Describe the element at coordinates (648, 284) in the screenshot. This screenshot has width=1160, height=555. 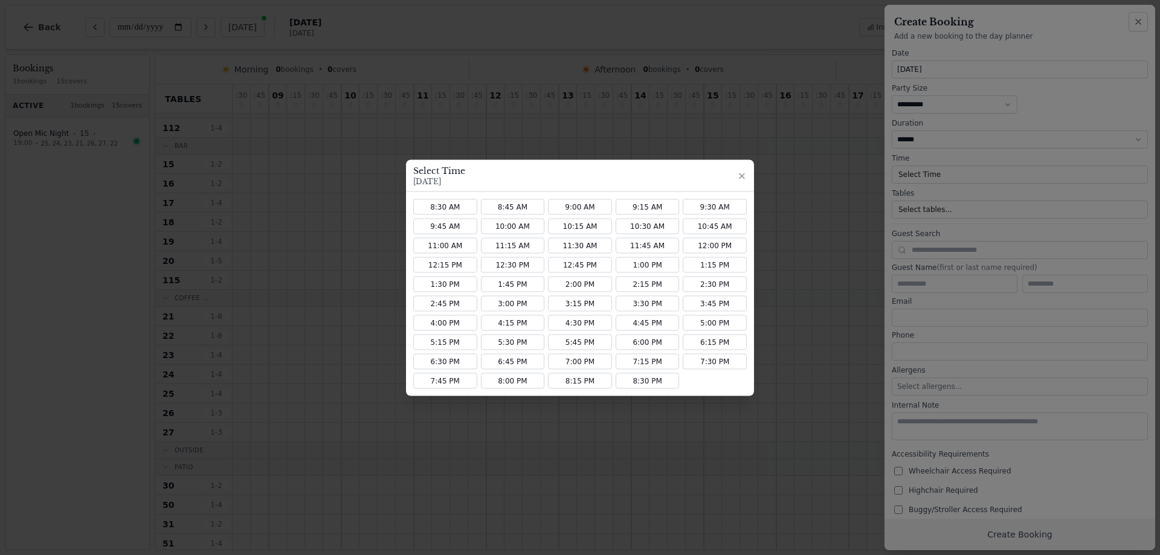
I see `button: 2:15 PM` at that location.